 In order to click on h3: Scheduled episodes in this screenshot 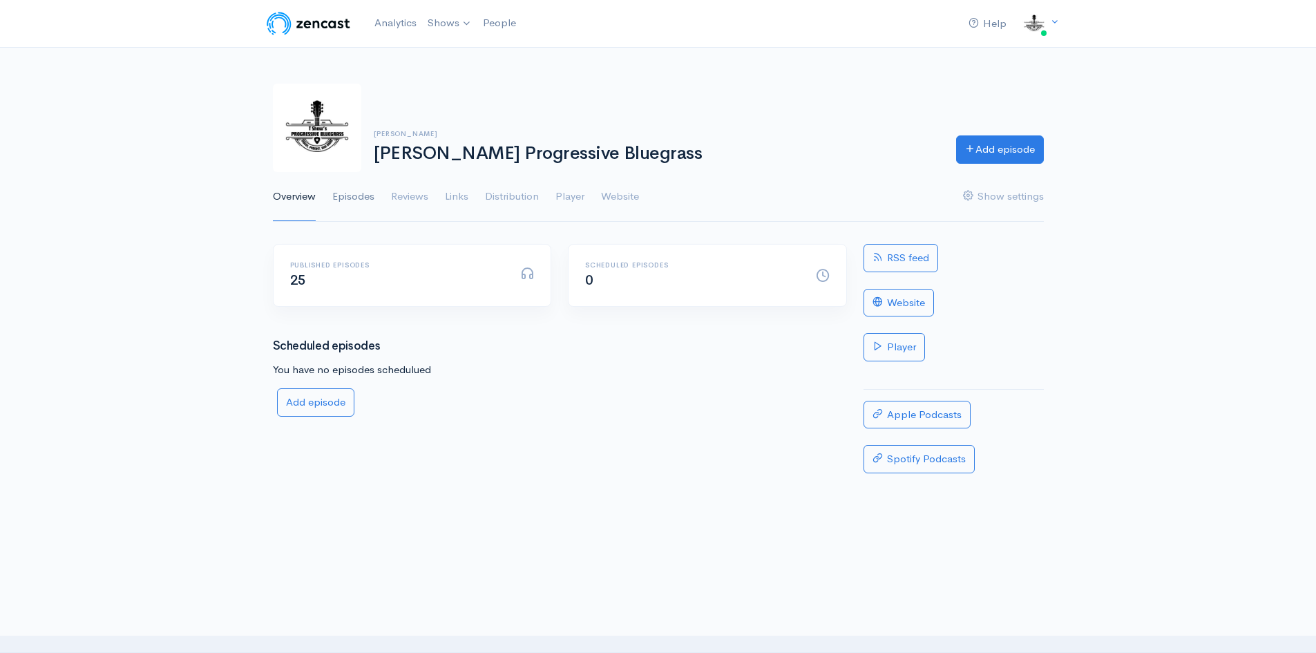, I will do `click(559, 346)`.